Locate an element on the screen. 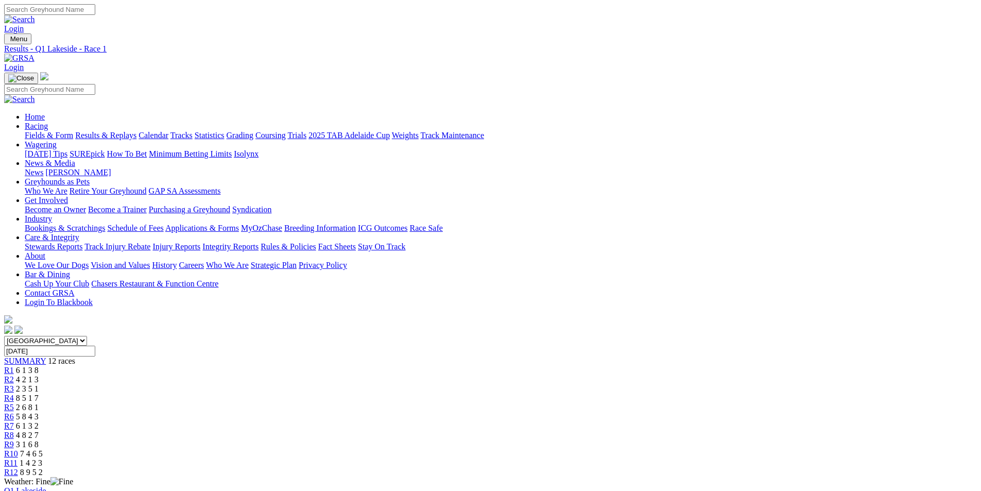 The height and width of the screenshot is (491, 981). a: About is located at coordinates (35, 255).